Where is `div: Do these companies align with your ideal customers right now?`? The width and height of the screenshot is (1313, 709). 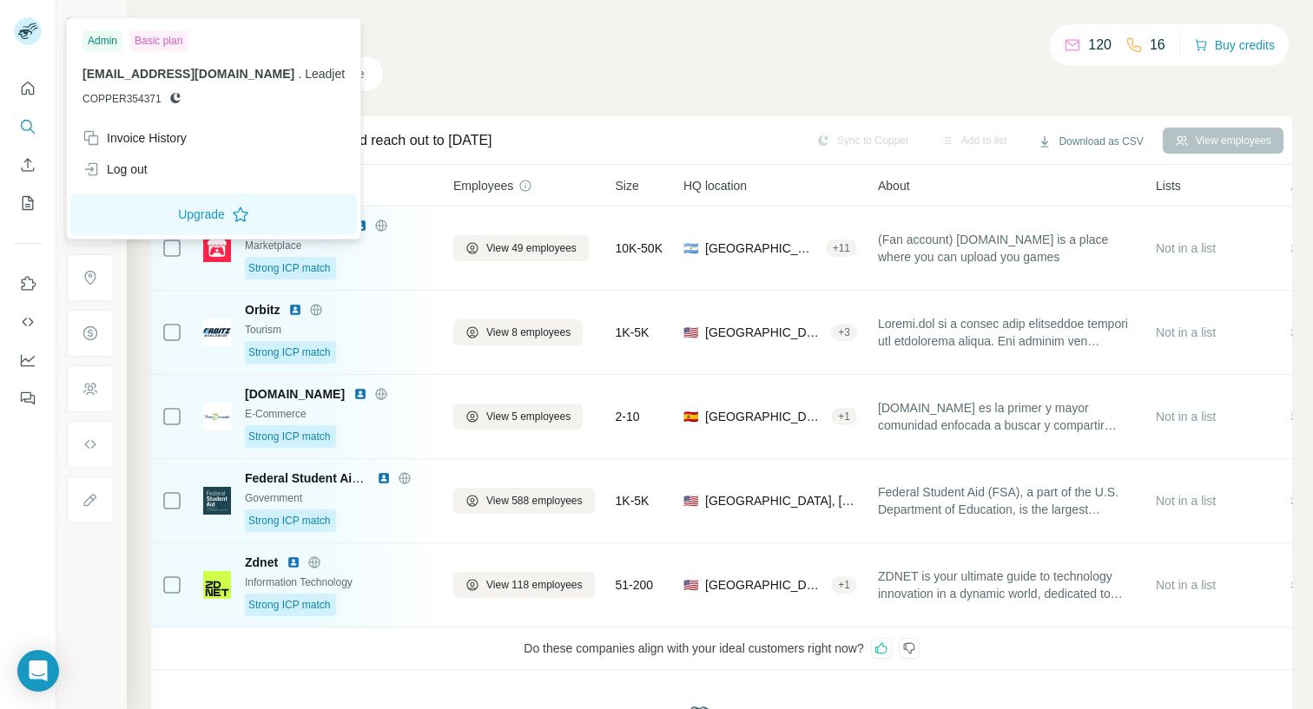
div: Do these companies align with your ideal customers right now? is located at coordinates (722, 649).